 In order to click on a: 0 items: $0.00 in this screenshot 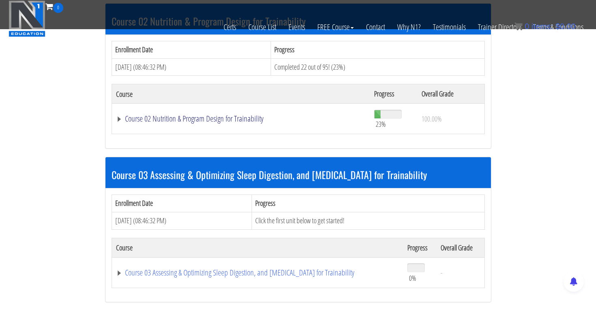, I will do `click(545, 26)`.